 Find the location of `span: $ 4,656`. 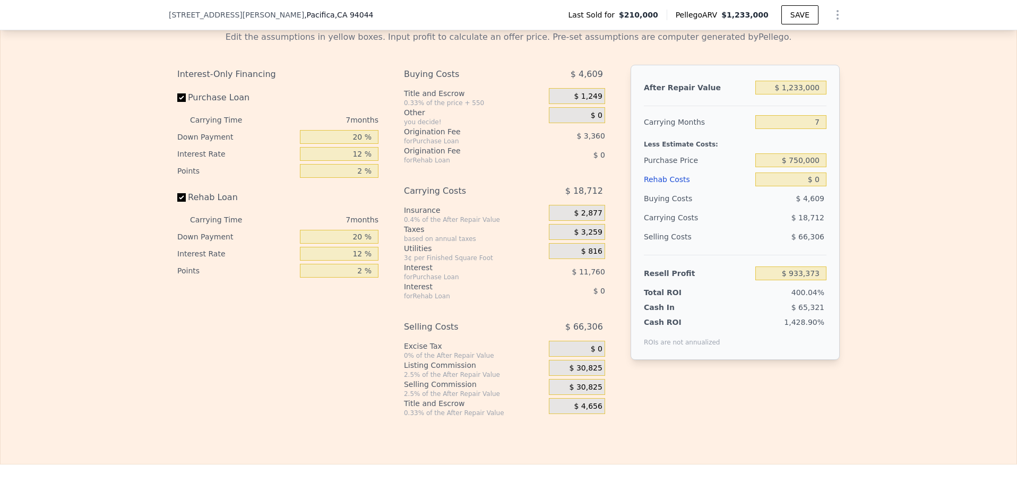

span: $ 4,656 is located at coordinates (588, 407).